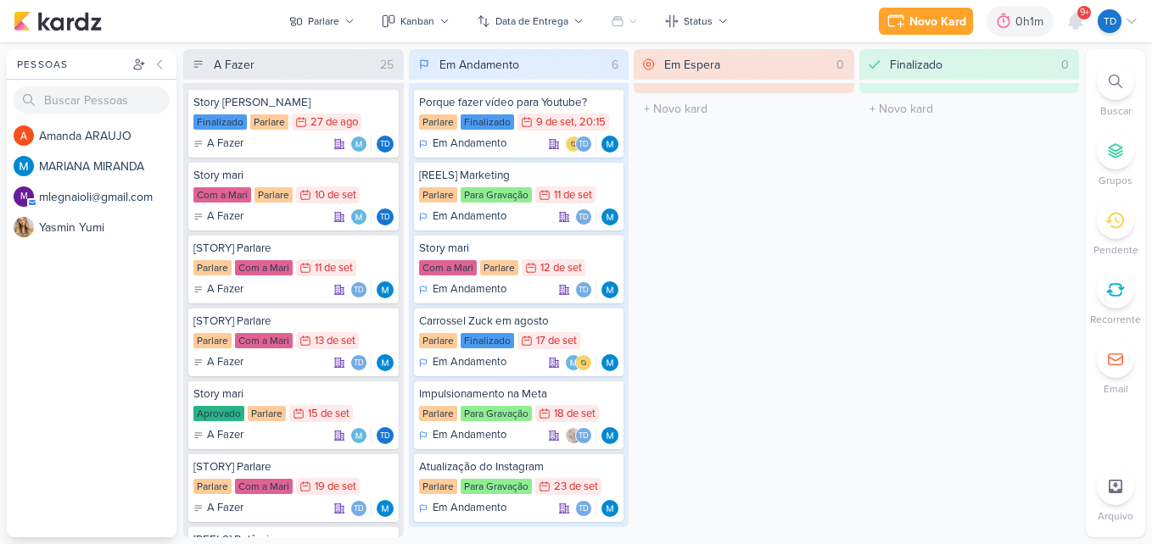  Describe the element at coordinates (519, 467) in the screenshot. I see `div: Atualização do Instagram` at that location.